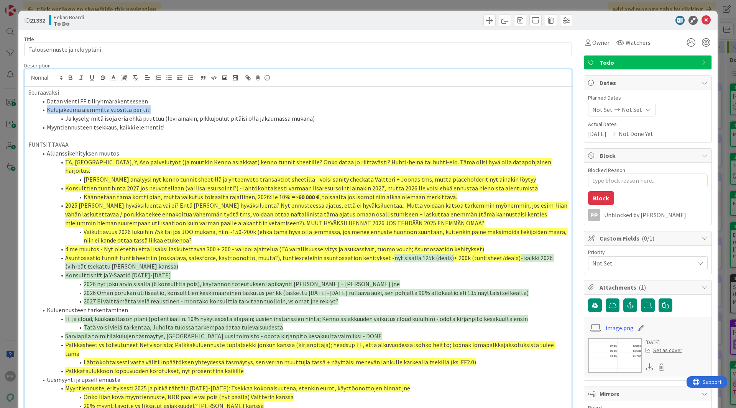 The width and height of the screenshot is (736, 408). Describe the element at coordinates (594, 215) in the screenshot. I see `div: PP` at that location.